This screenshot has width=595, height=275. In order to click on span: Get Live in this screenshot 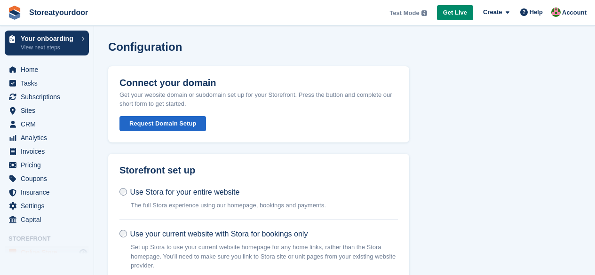, I will do `click(455, 13)`.